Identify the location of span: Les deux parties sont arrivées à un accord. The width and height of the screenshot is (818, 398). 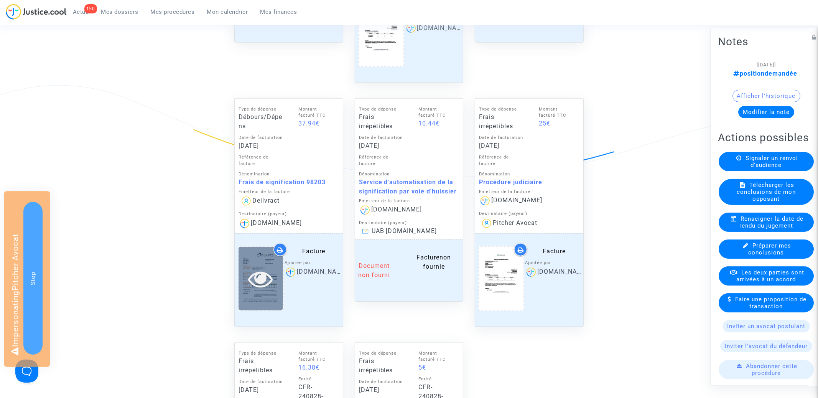
(771, 276).